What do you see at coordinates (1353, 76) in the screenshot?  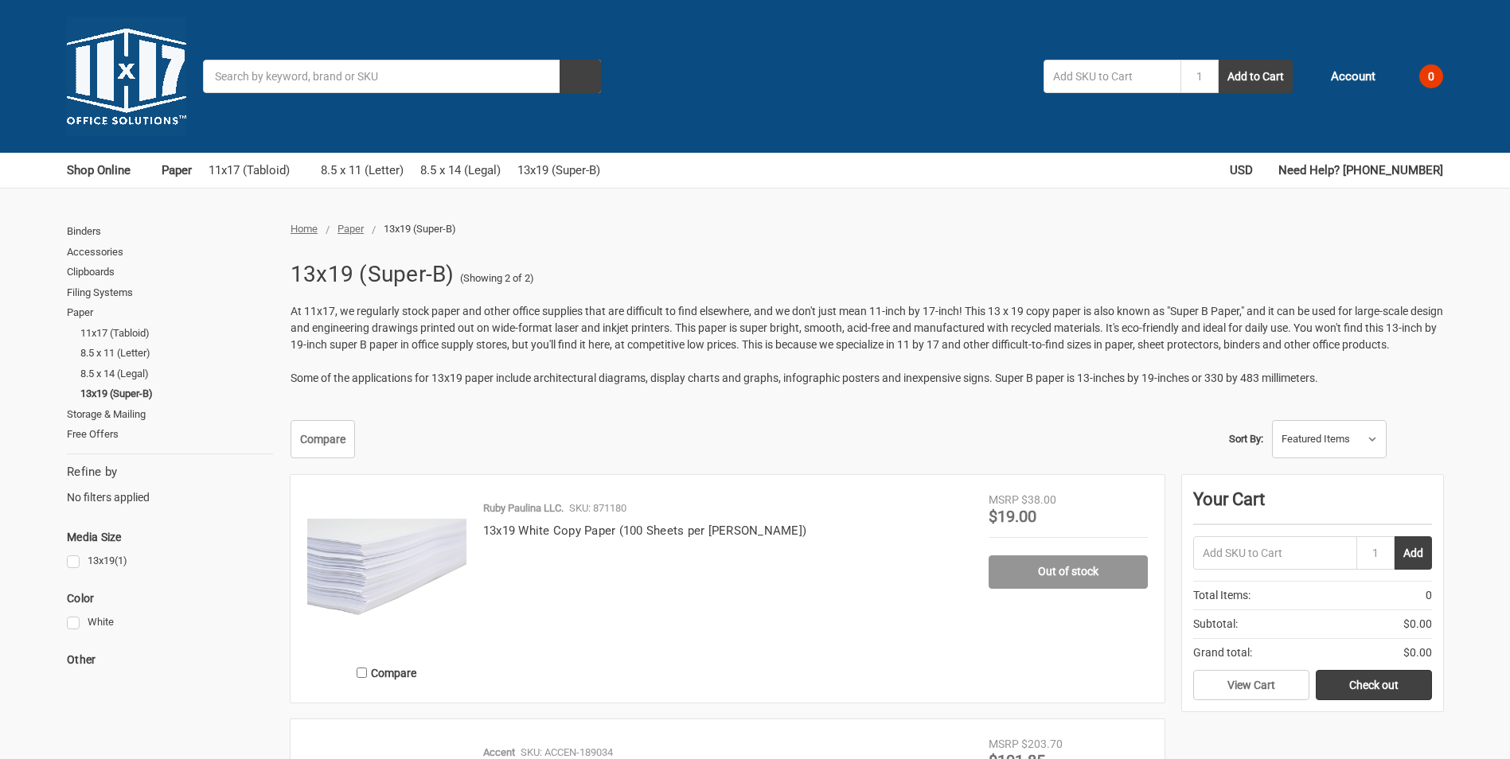 I see `span: Account` at bounding box center [1353, 76].